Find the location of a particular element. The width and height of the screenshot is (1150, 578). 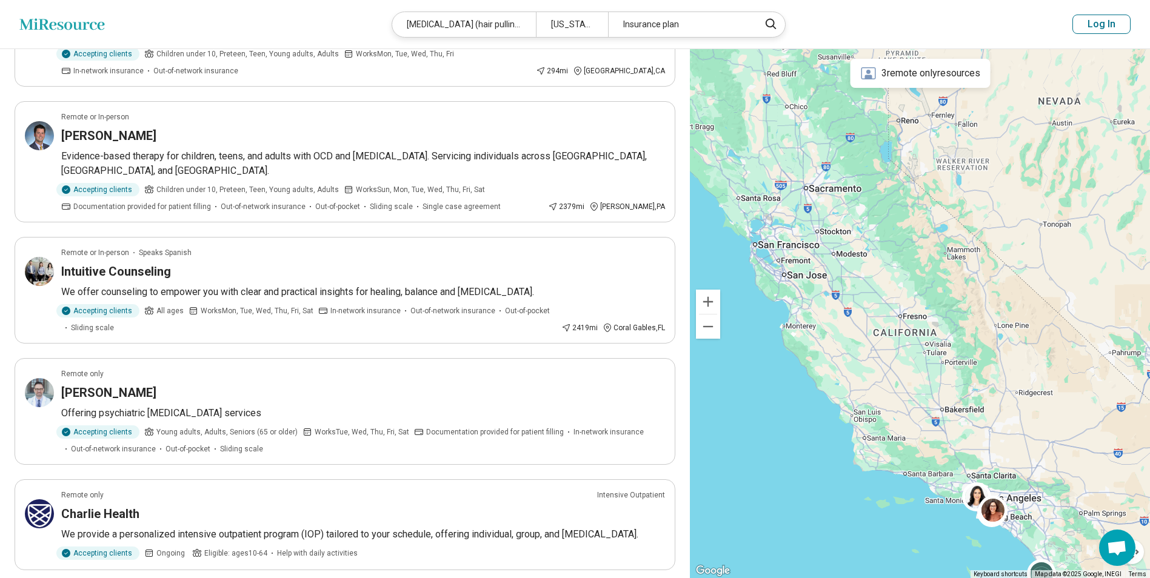

div: Insurance plan is located at coordinates (679, 24).